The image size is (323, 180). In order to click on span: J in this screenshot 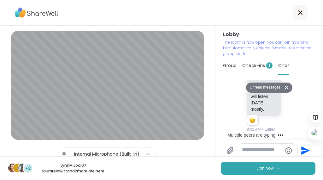, I will do `click(18, 168)`.